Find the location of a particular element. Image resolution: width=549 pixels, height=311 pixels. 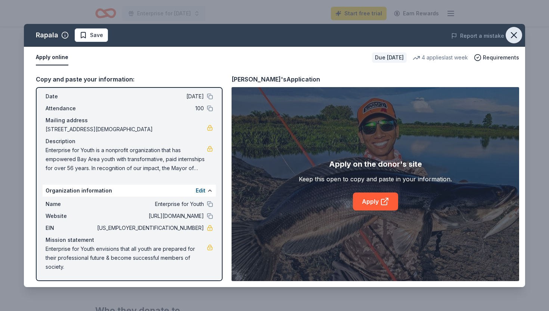

div: Keep this open to copy and paste in your information. is located at coordinates (375, 179).